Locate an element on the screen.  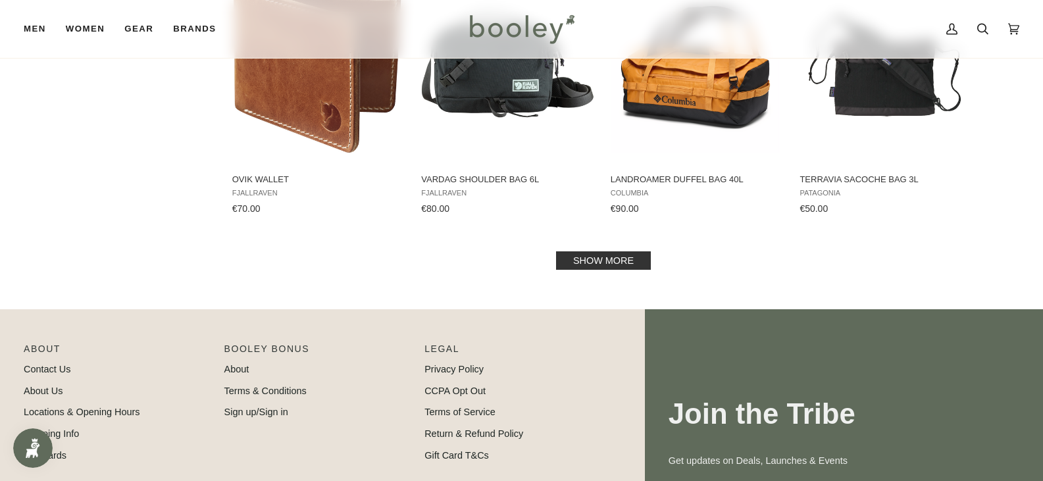
a: Terms & Conditions is located at coordinates (265, 391).